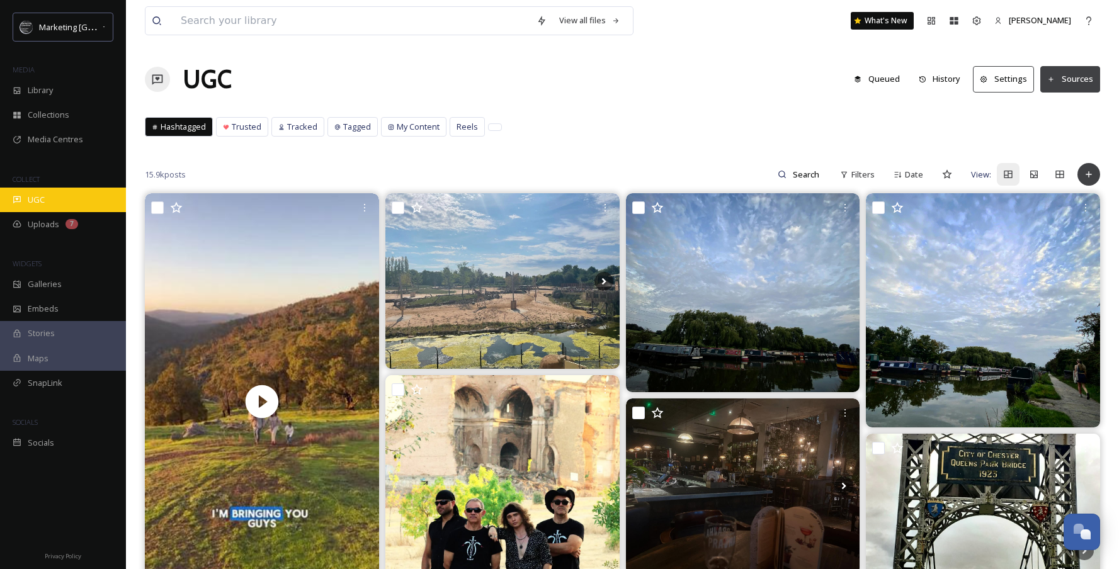 Image resolution: width=1119 pixels, height=569 pixels. I want to click on span: Embeds, so click(43, 308).